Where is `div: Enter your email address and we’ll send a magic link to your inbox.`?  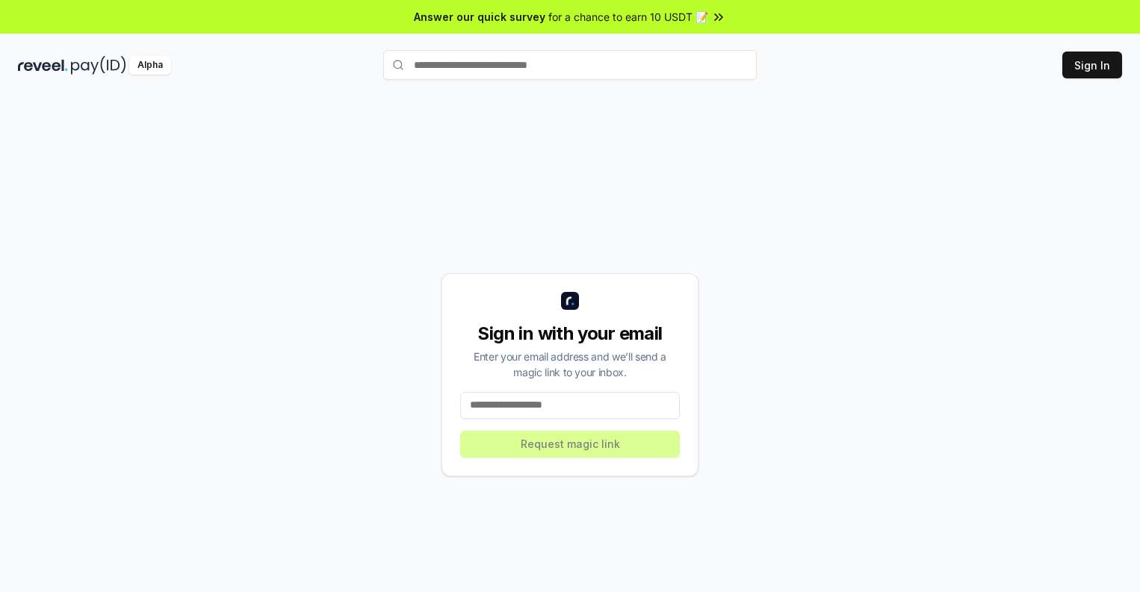 div: Enter your email address and we’ll send a magic link to your inbox. is located at coordinates (570, 364).